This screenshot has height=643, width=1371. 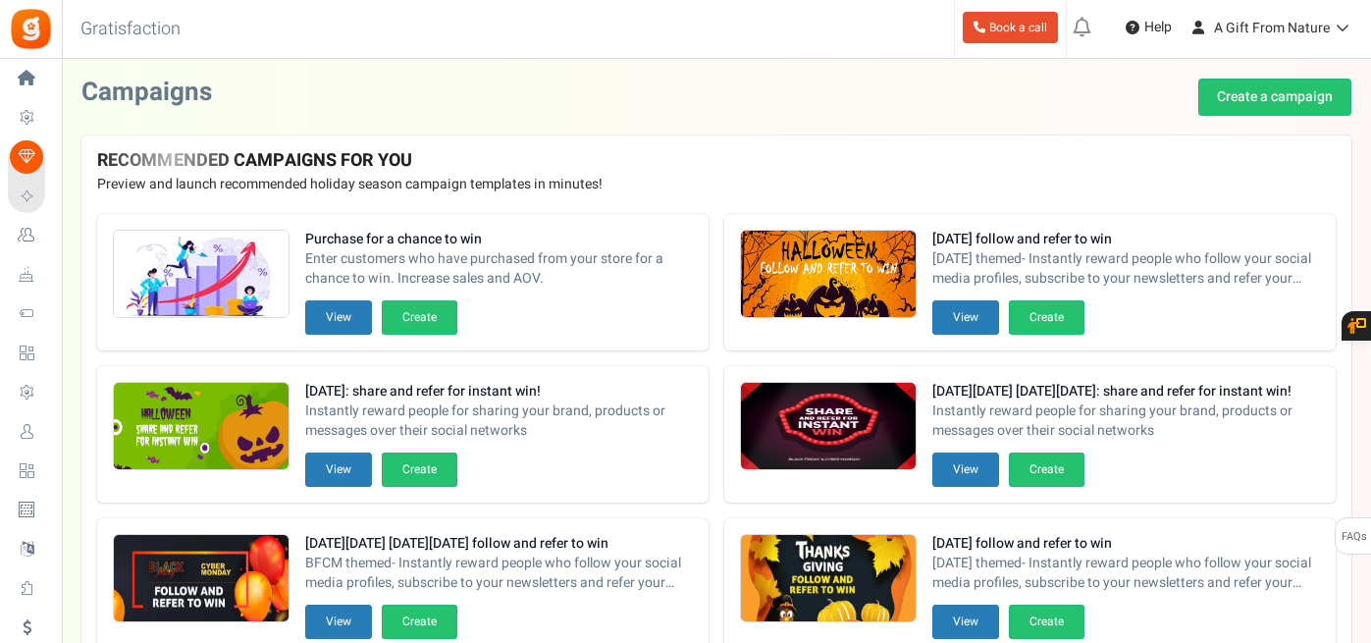 What do you see at coordinates (499, 240) in the screenshot?
I see `strong: Purchase for a chance to win` at bounding box center [499, 240].